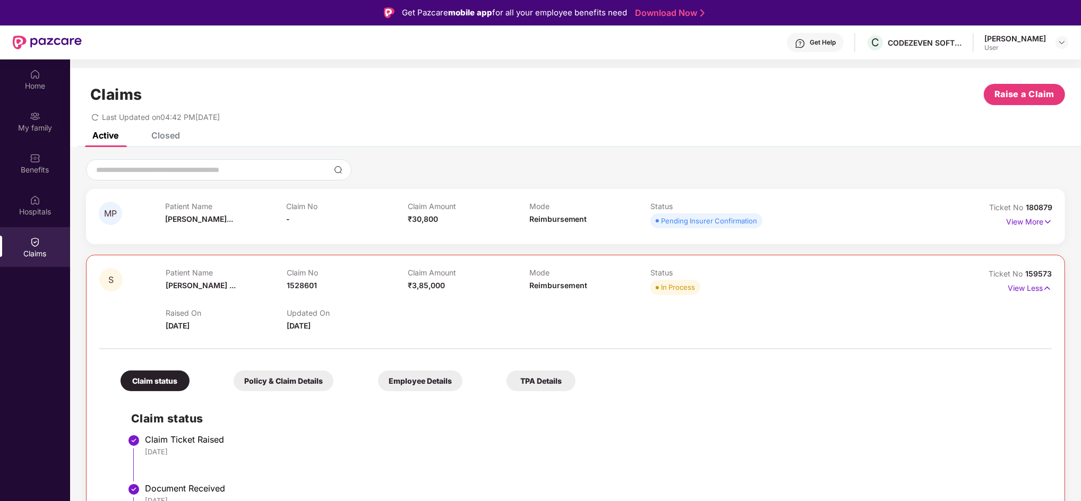 Image resolution: width=1081 pixels, height=501 pixels. I want to click on div: User, so click(1015, 48).